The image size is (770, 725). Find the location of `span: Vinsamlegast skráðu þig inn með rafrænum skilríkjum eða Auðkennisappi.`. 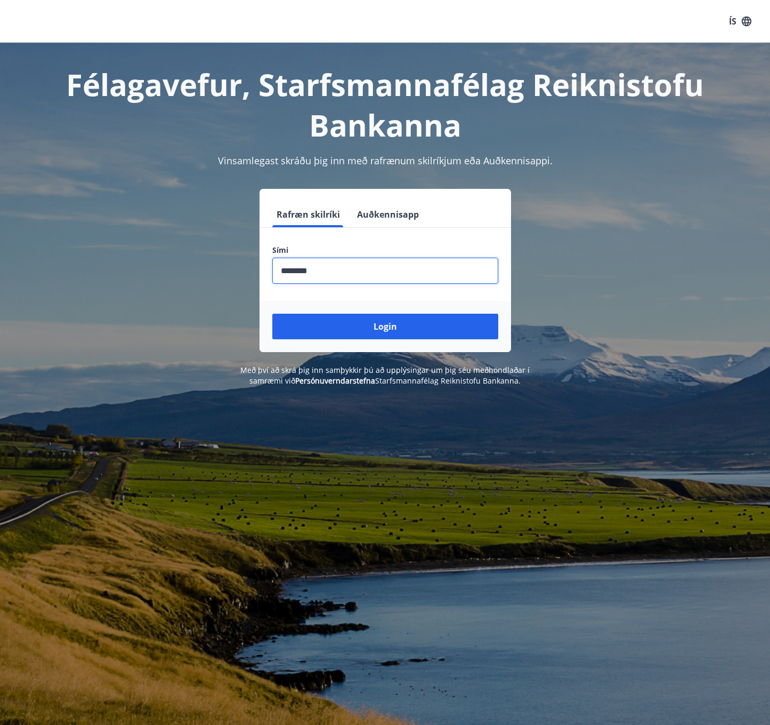

span: Vinsamlegast skráðu þig inn með rafrænum skilríkjum eða Auðkennisappi. is located at coordinates (386, 160).